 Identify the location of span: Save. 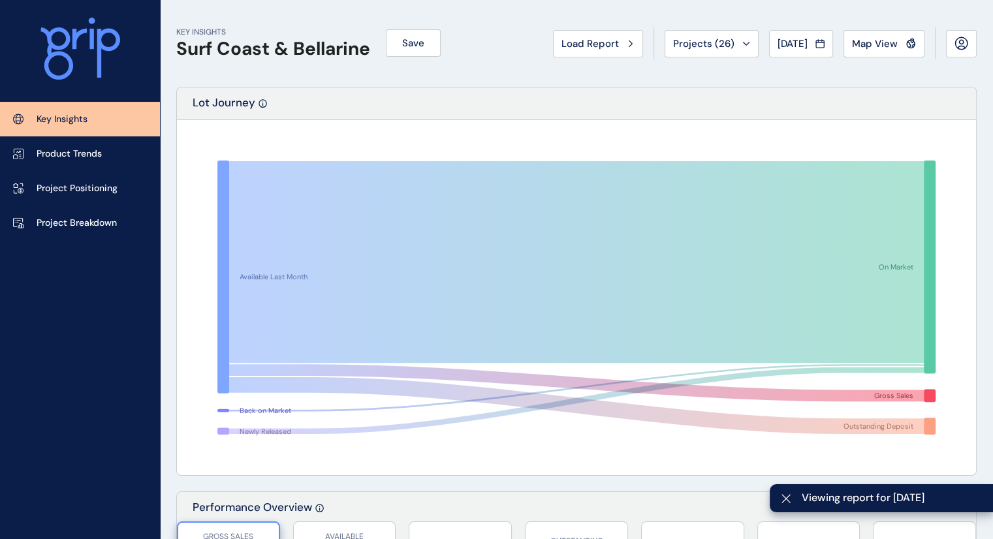
(413, 43).